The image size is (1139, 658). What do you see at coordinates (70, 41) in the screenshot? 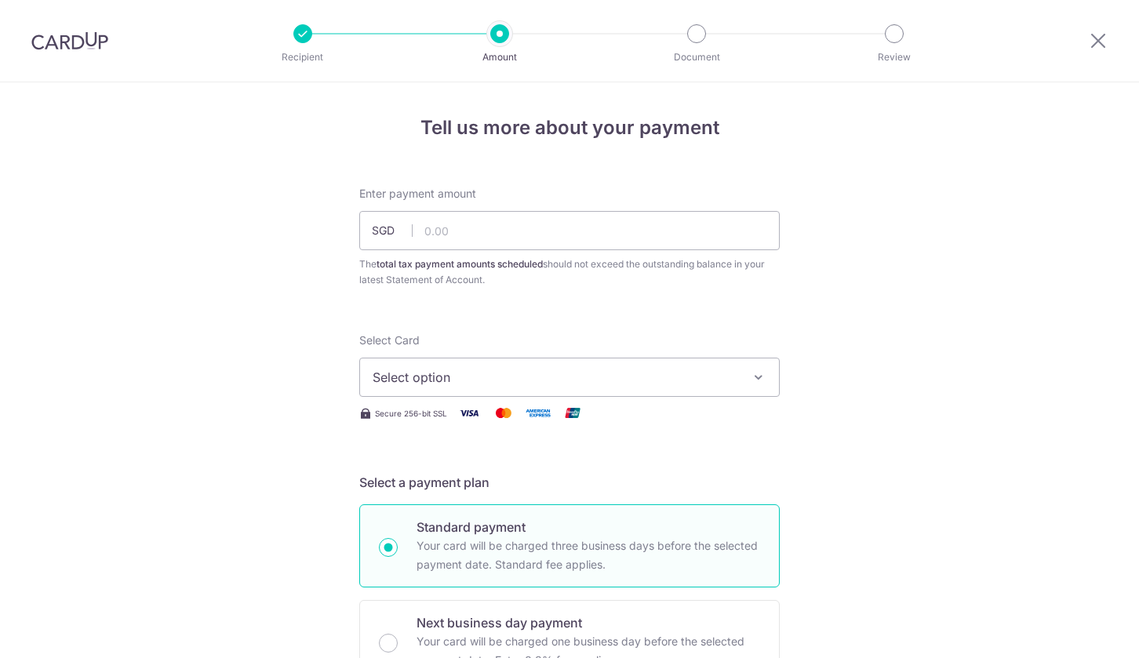
I see `img: CardUp` at bounding box center [70, 41].